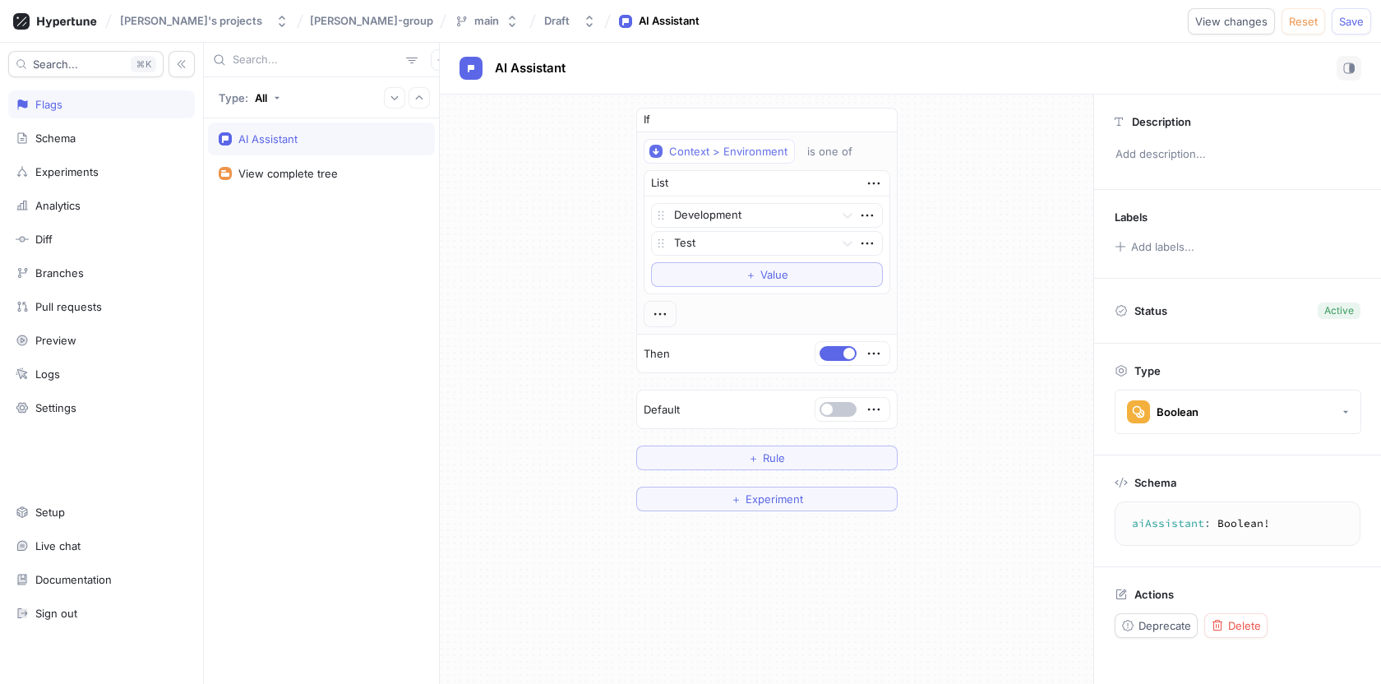 The image size is (1381, 684). I want to click on div: Analytics, so click(58, 205).